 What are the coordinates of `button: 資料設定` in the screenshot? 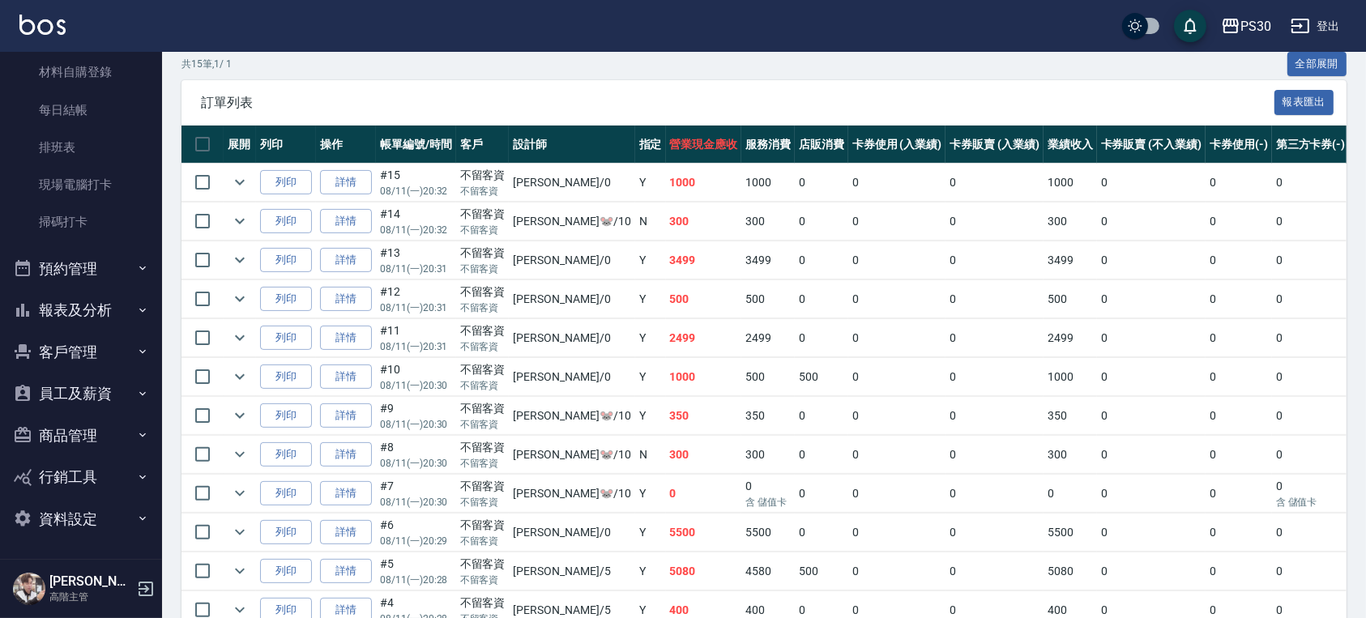 It's located at (81, 519).